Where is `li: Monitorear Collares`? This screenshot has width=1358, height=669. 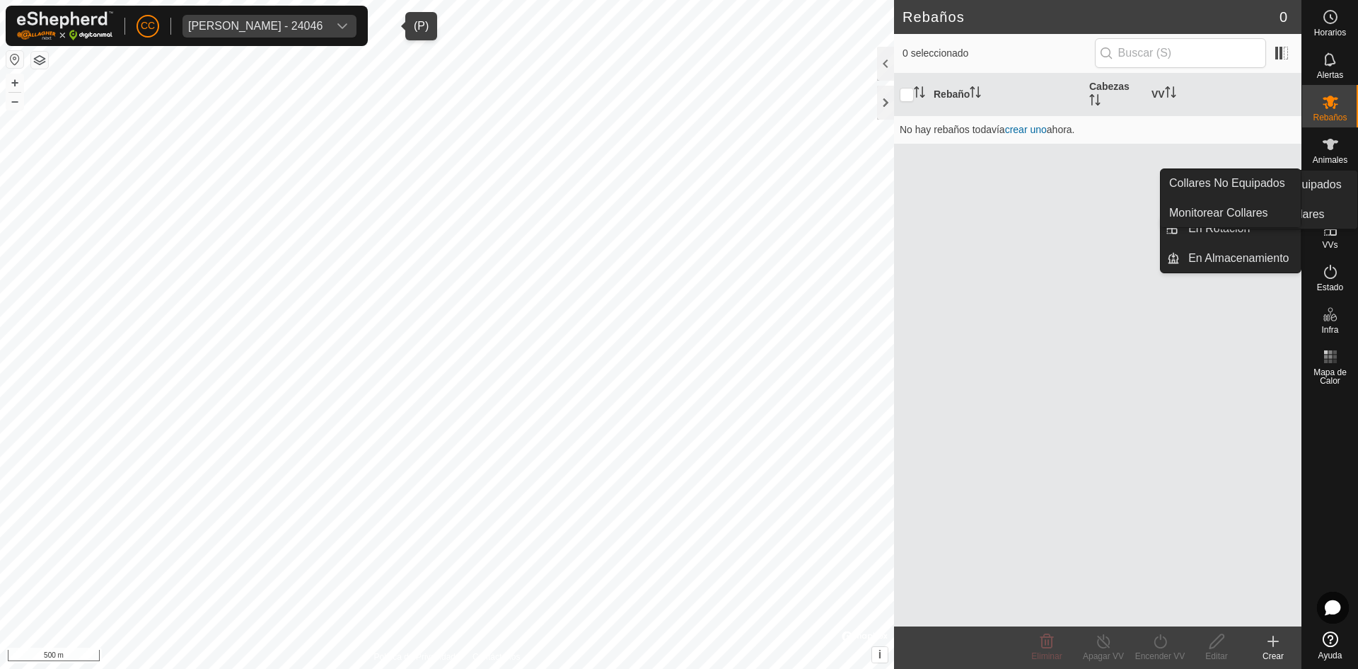
li: Monitorear Collares is located at coordinates (1231, 213).